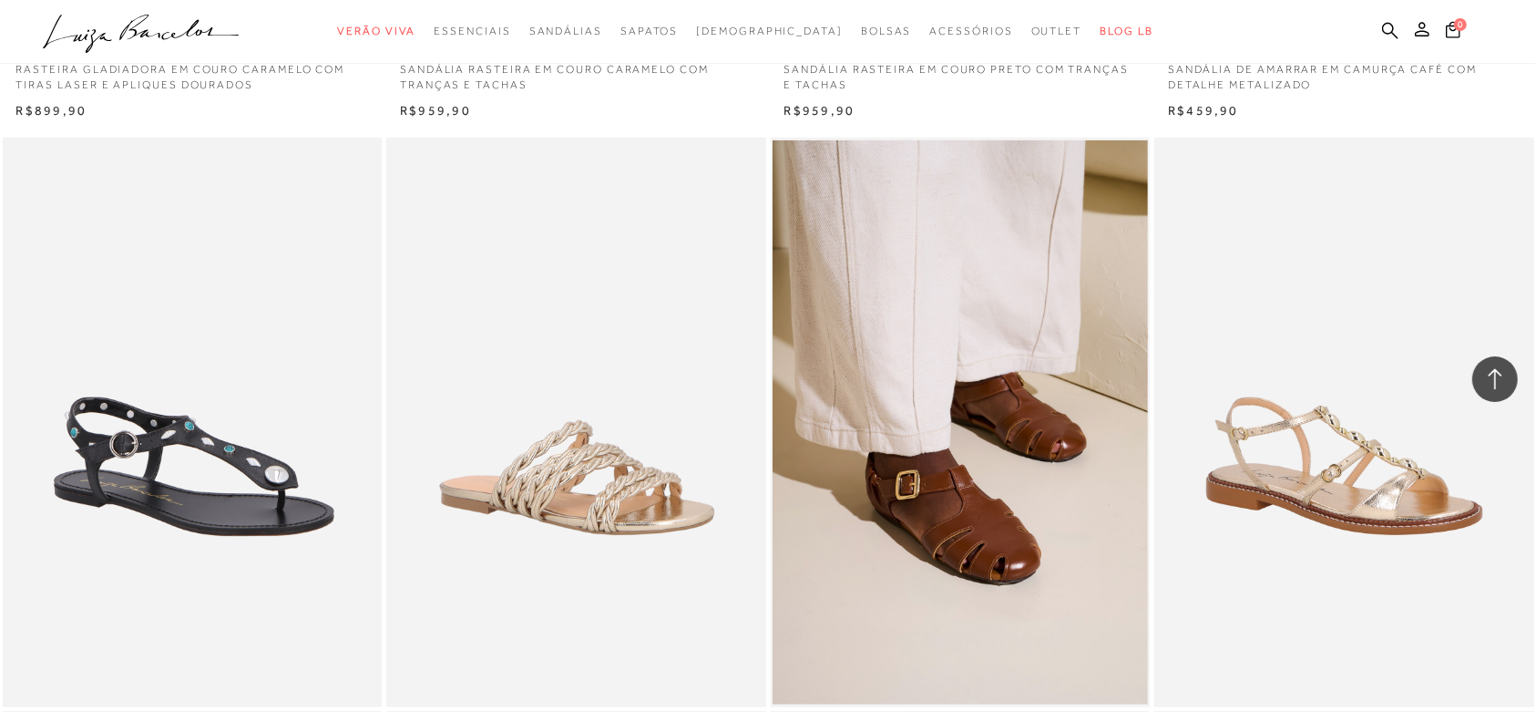 This screenshot has width=1536, height=712. What do you see at coordinates (960, 72) in the screenshot?
I see `p: SANDÁLIA RASTEIRA EM COURO PRETO COM TRANÇAS E TACHAS` at bounding box center [960, 72].